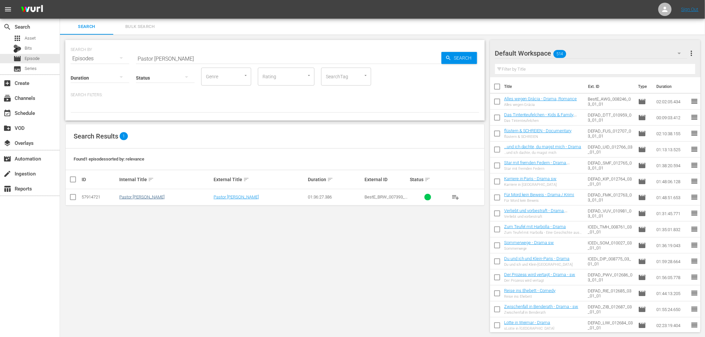 This screenshot has height=337, width=705. What do you see at coordinates (32, 9) in the screenshot?
I see `img: ans4CAIJ8jUAAAAAAAAAAAAAAAAAAAAAAAAgQb4GAAAAAAAAAAAAAAAAAAAAAAAAJMjXAAAAAAAAAAAAAAAAAAAAAAAAgAT5G...` at bounding box center [32, 9].